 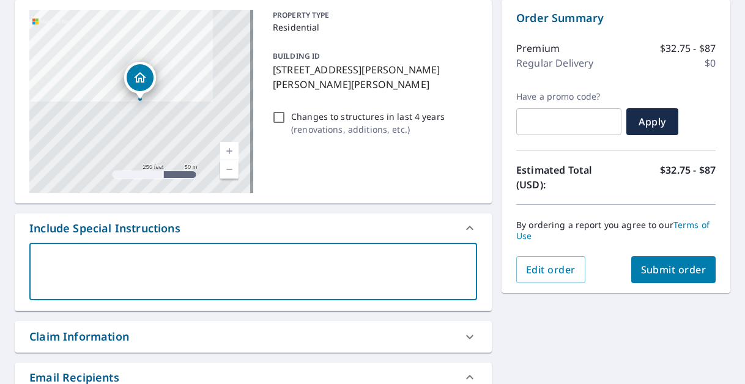 What do you see at coordinates (367, 129) in the screenshot?
I see `p: ( renovations, additions, etc. )` at bounding box center [367, 129].